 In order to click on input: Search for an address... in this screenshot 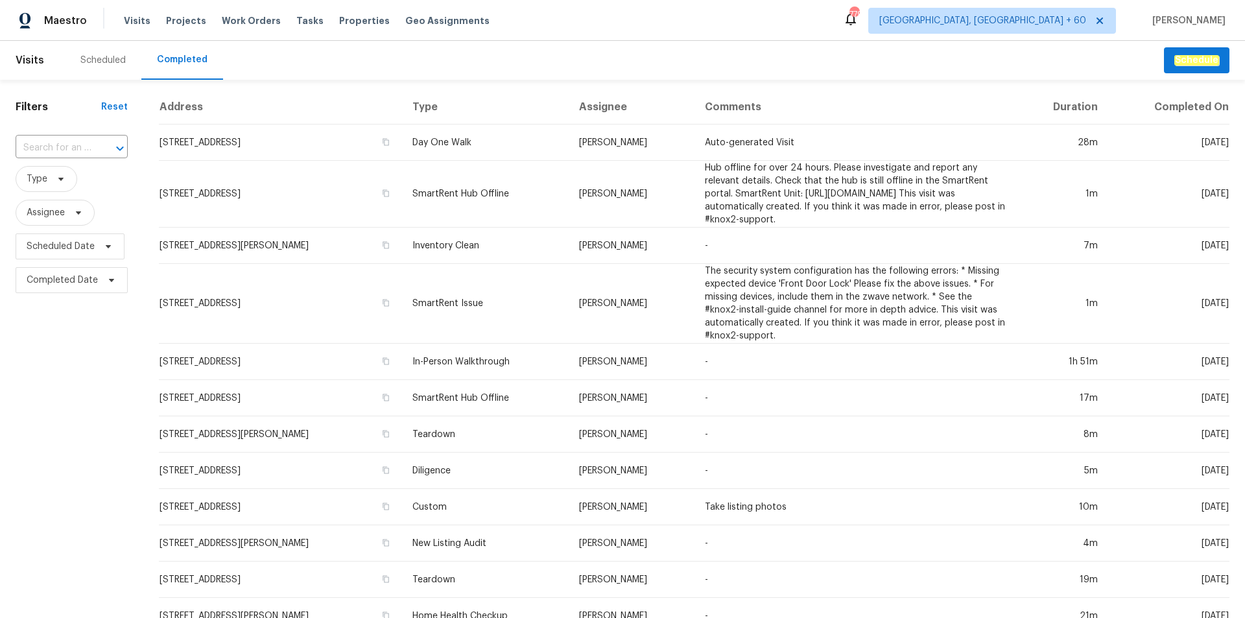, I will do `click(53, 148)`.